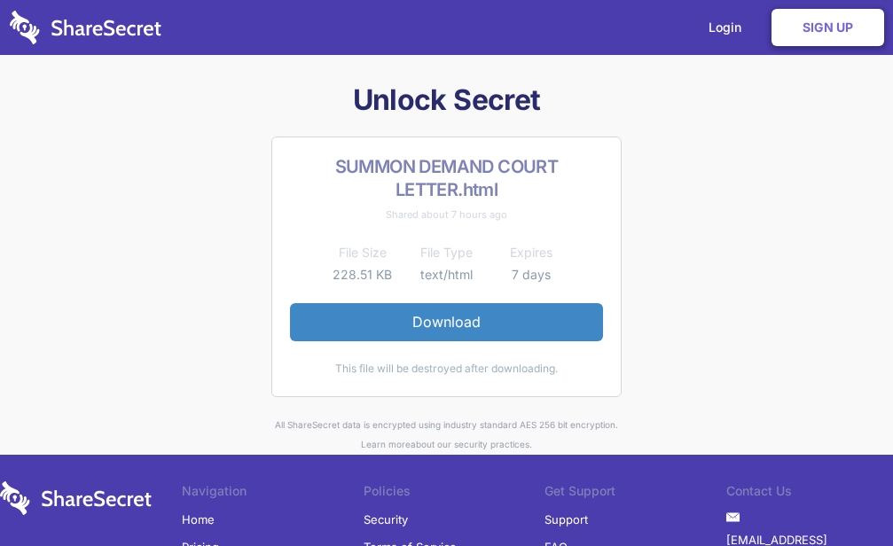 Image resolution: width=893 pixels, height=546 pixels. Describe the element at coordinates (362, 253) in the screenshot. I see `th: File Size` at that location.